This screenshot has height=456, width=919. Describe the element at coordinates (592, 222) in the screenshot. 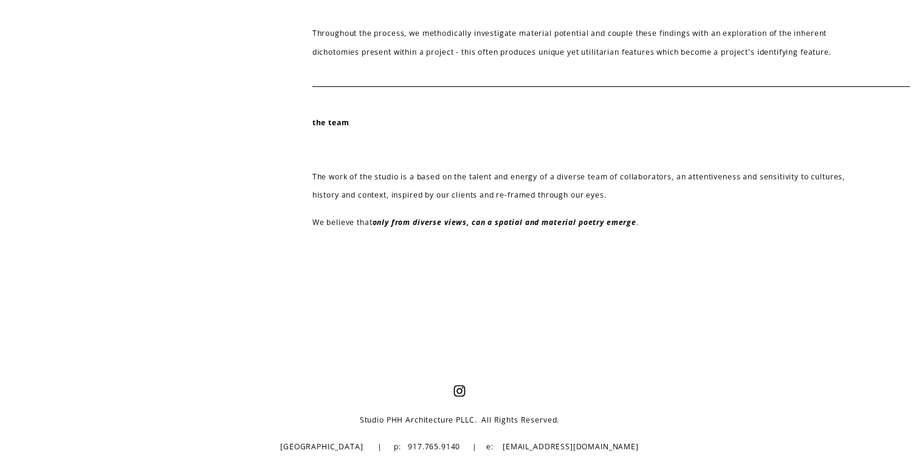

I see `p: We believe that .` at that location.